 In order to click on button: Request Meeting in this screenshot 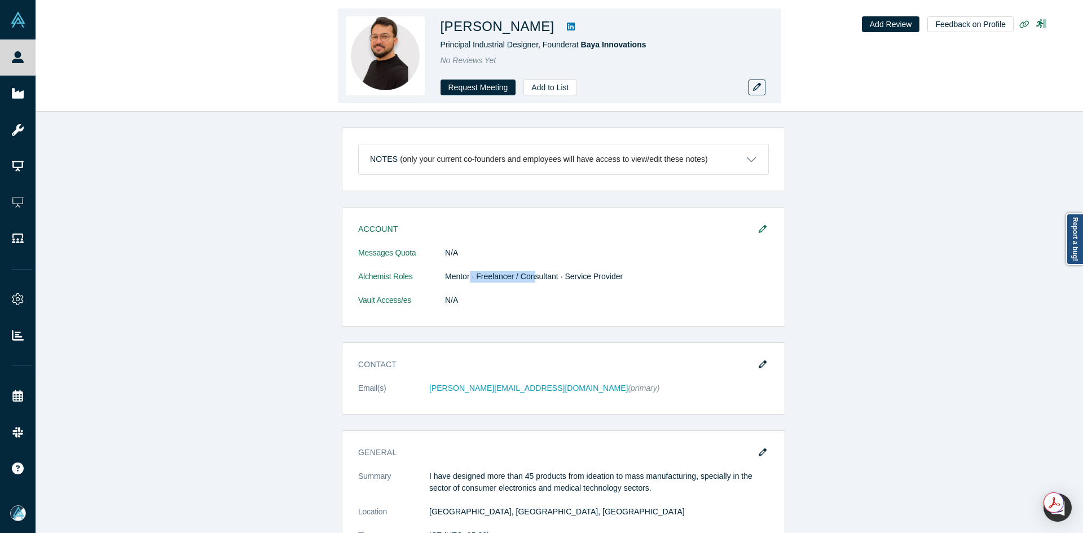, I will do `click(478, 87)`.